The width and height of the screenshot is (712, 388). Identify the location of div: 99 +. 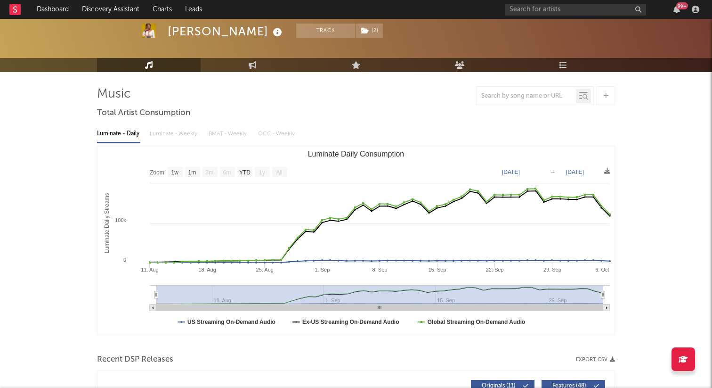
(682, 6).